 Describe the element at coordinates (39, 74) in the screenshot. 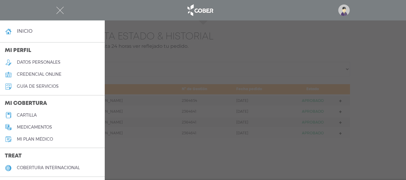

I see `h5: credencial online` at that location.